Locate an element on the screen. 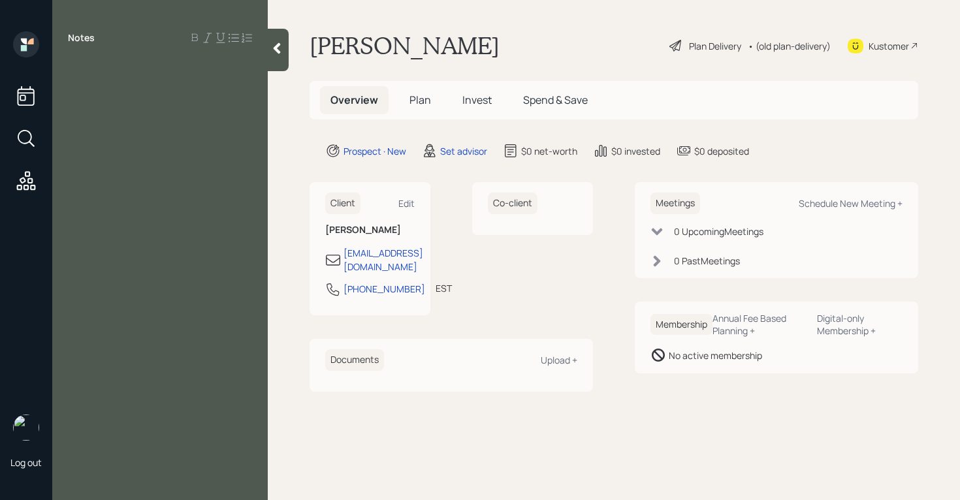  div: 0 Past Meeting s is located at coordinates (706, 261).